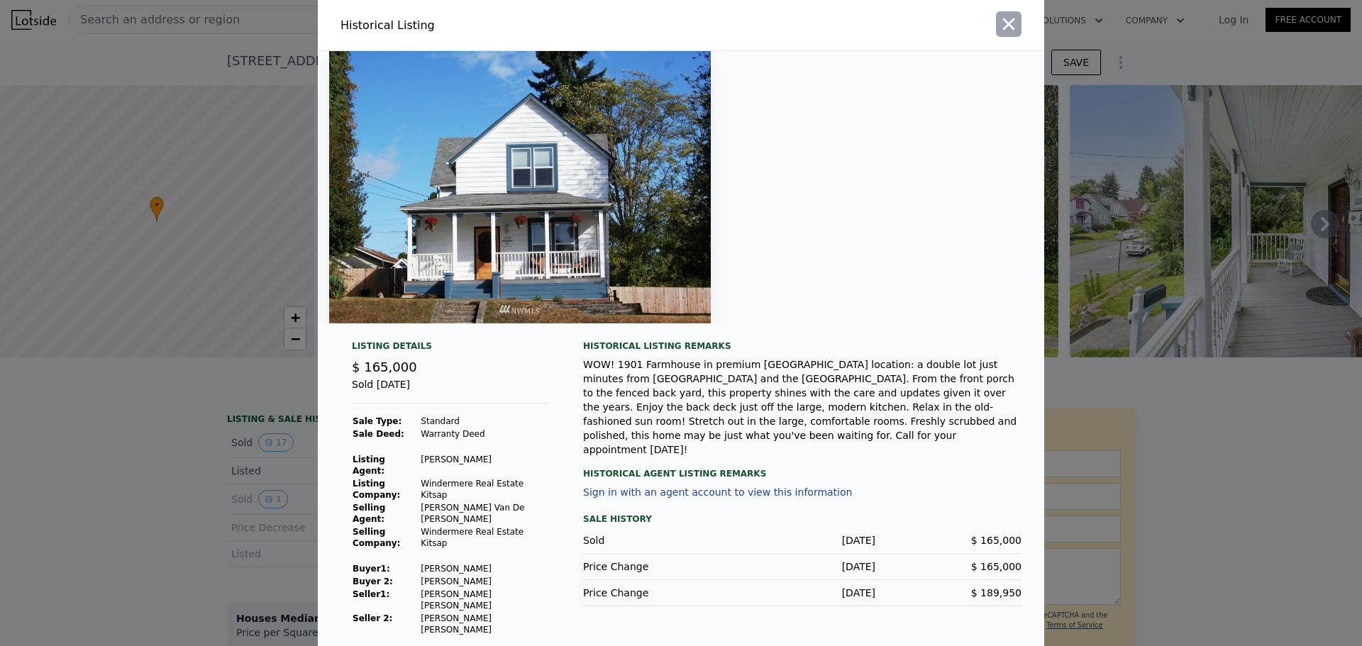 This screenshot has height=646, width=1362. What do you see at coordinates (376, 538) in the screenshot?
I see `strong: Selling Company:` at bounding box center [376, 538].